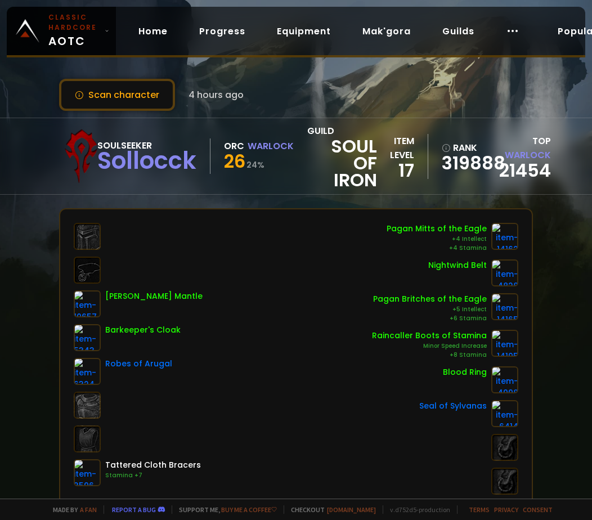  Describe the element at coordinates (505, 273) in the screenshot. I see `img: item-4828` at that location.